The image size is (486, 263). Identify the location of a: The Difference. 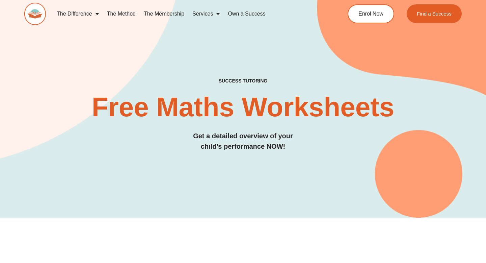
(78, 14).